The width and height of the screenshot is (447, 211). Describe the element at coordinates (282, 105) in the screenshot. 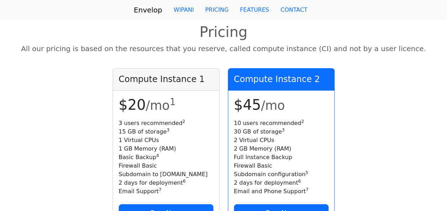

I see `h1: $45` at that location.